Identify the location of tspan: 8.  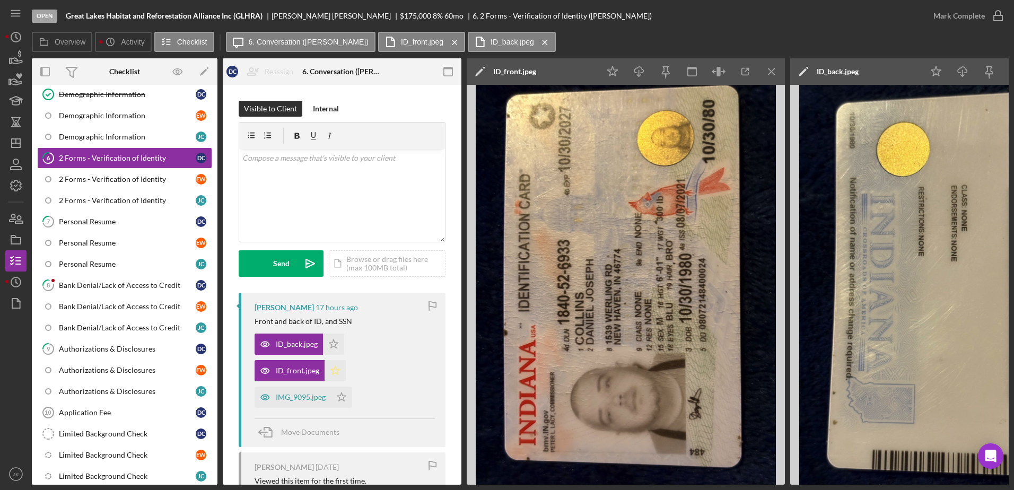
(48, 285).